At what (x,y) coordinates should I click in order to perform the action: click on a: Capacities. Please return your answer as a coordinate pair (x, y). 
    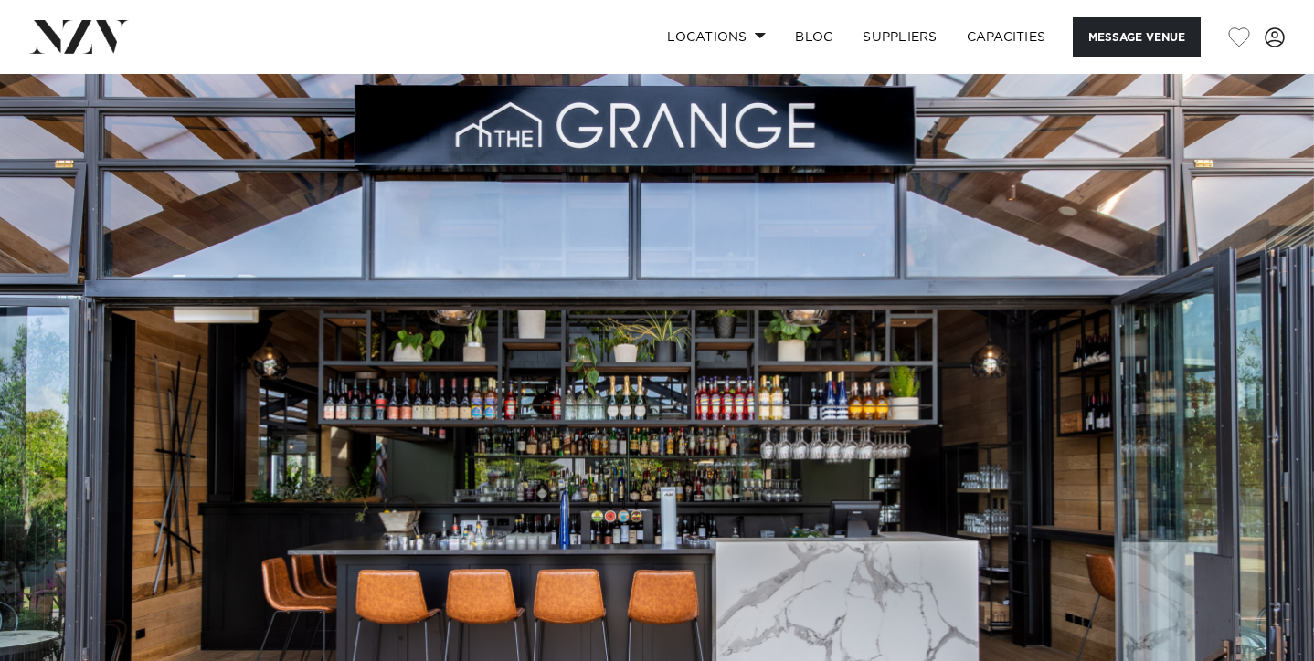
    Looking at the image, I should click on (1006, 37).